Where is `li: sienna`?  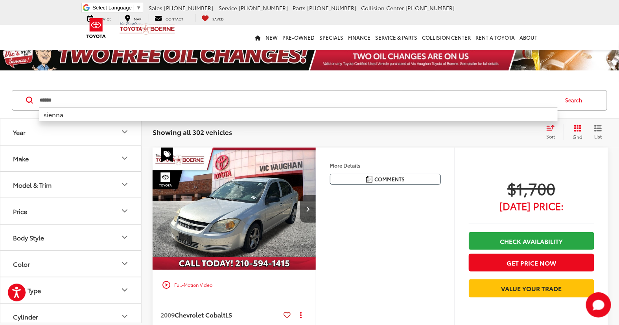
li: sienna is located at coordinates (298, 114).